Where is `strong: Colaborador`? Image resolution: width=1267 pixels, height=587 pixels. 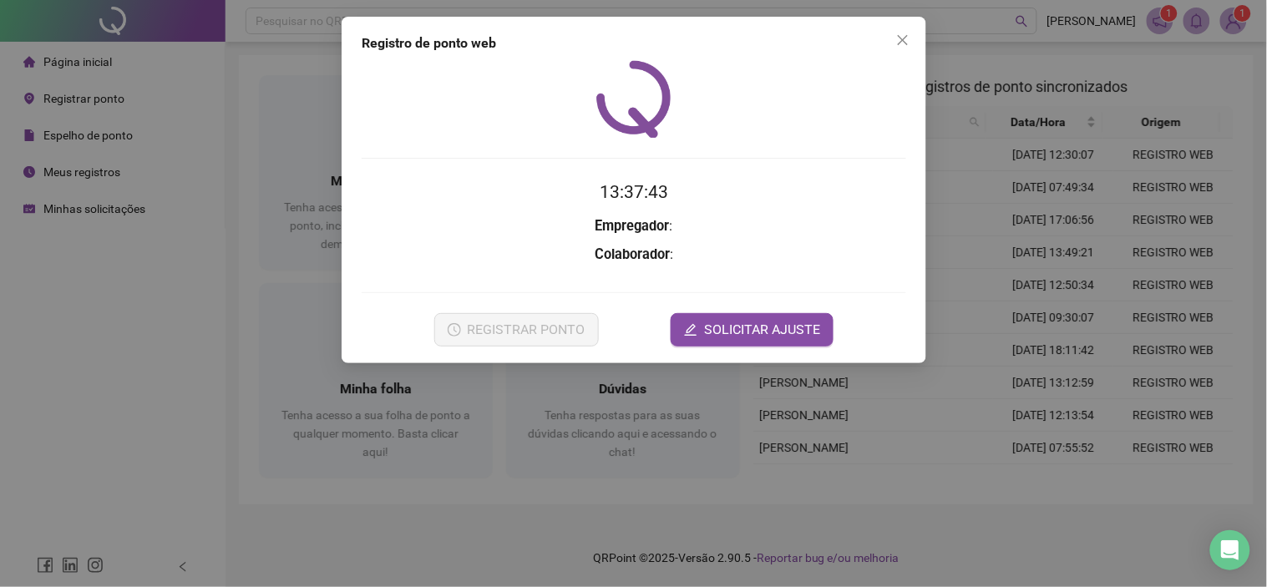
strong: Colaborador is located at coordinates (632, 254).